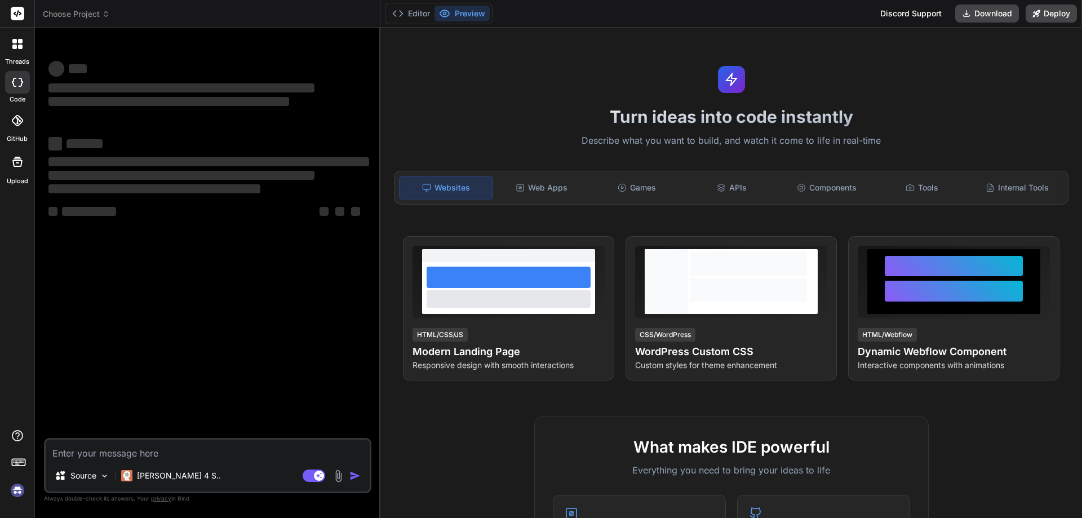  What do you see at coordinates (731, 117) in the screenshot?
I see `h1: Turn ideas into code instantly` at bounding box center [731, 117].